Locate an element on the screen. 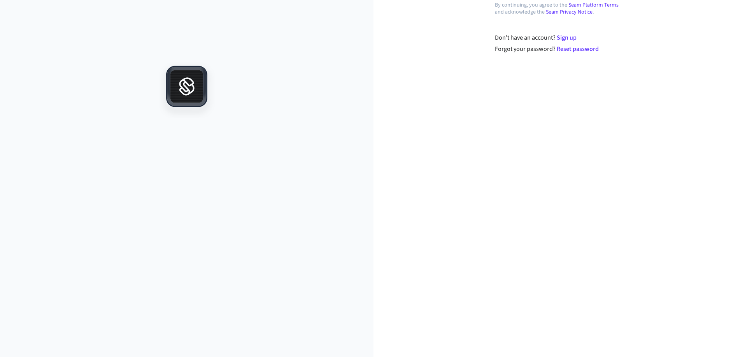 The width and height of the screenshot is (747, 357). a: Seam Privacy Notice is located at coordinates (569, 12).